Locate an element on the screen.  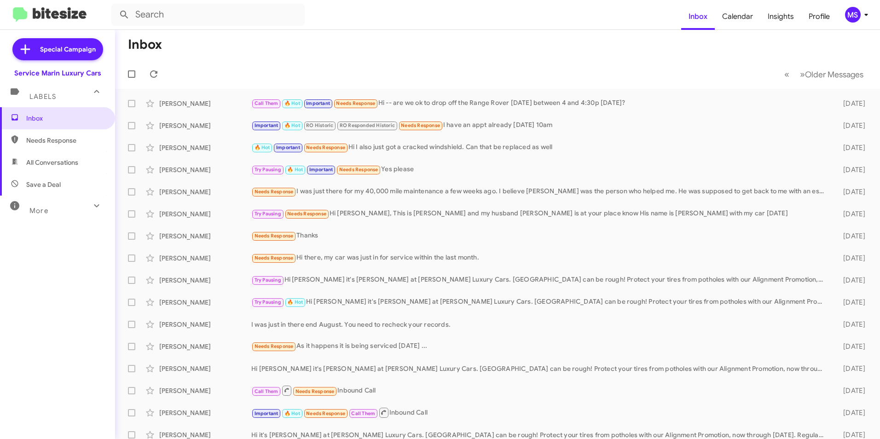
a: Special Campaign is located at coordinates (58, 49).